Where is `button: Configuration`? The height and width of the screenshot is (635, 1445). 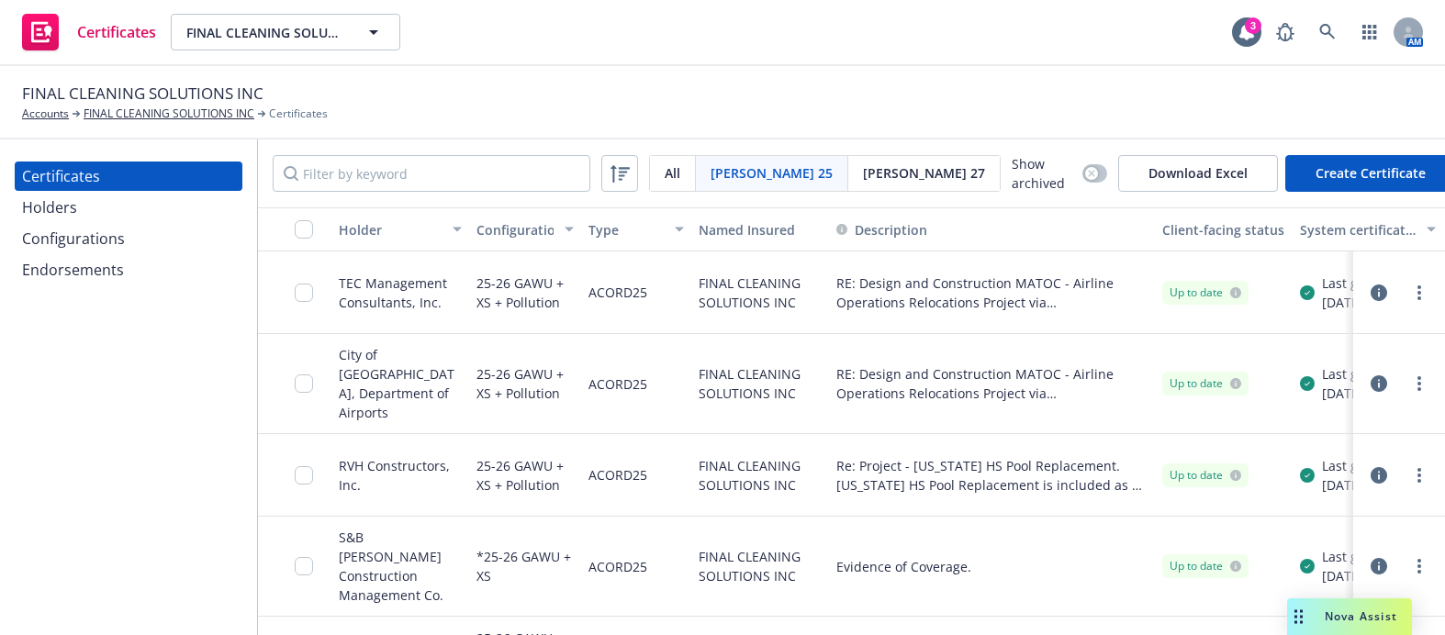
button: Configuration is located at coordinates (525, 230).